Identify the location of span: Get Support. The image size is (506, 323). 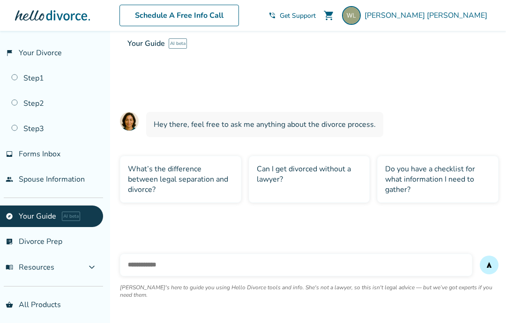
(297, 15).